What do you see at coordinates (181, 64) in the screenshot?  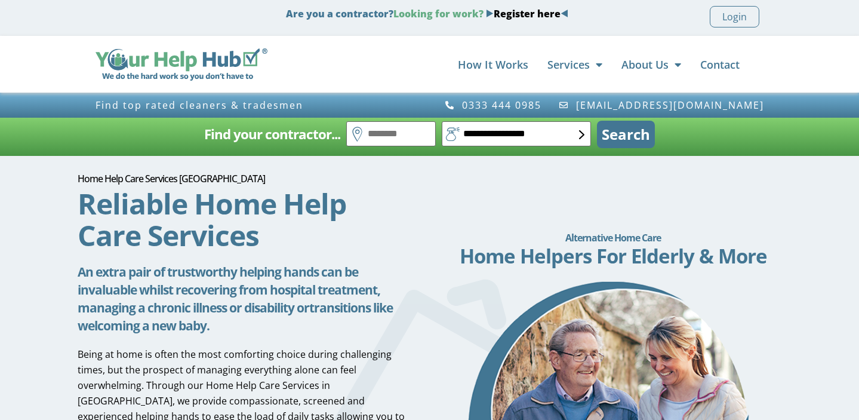 I see `img: Your Help Hub Wide Logo` at bounding box center [181, 64].